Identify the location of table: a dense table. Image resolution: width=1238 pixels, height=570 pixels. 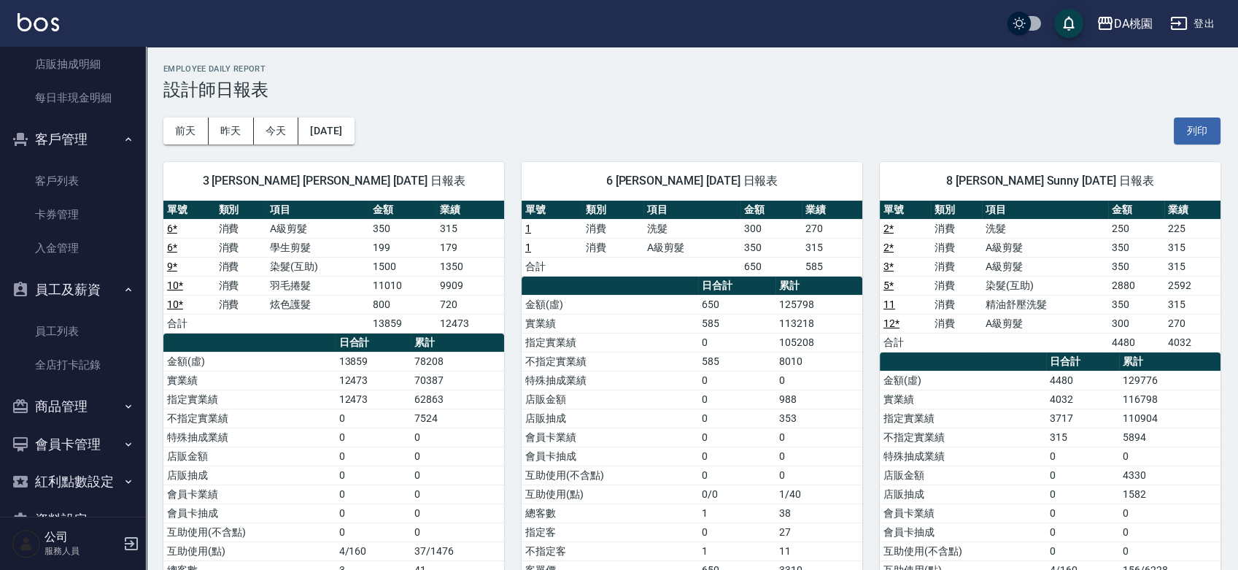
(333, 267).